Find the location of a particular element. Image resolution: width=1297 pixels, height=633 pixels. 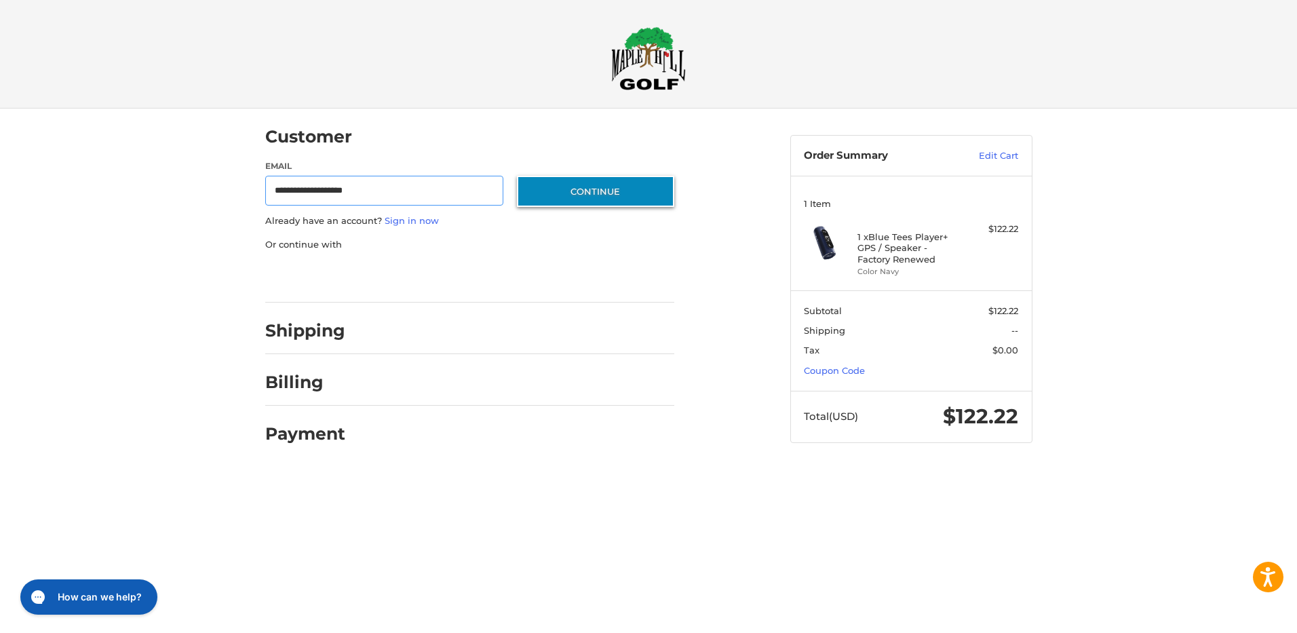

p: Or continue with is located at coordinates (469, 245).